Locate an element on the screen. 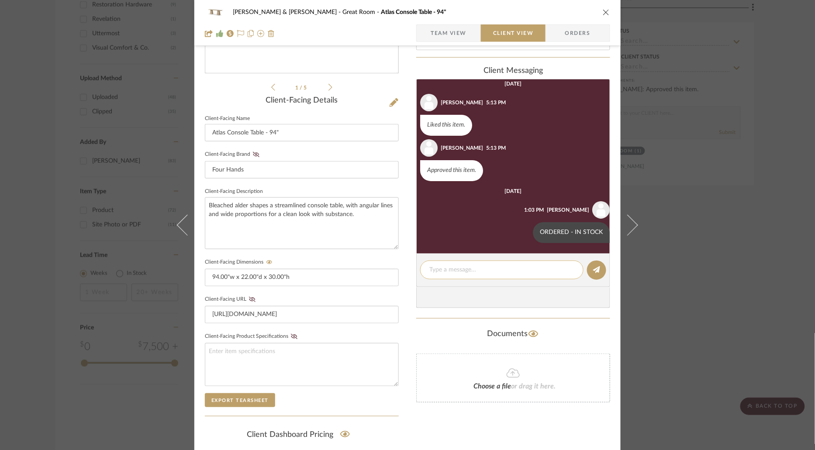 This screenshot has height=450, width=815. span: Great Room is located at coordinates (361, 12).